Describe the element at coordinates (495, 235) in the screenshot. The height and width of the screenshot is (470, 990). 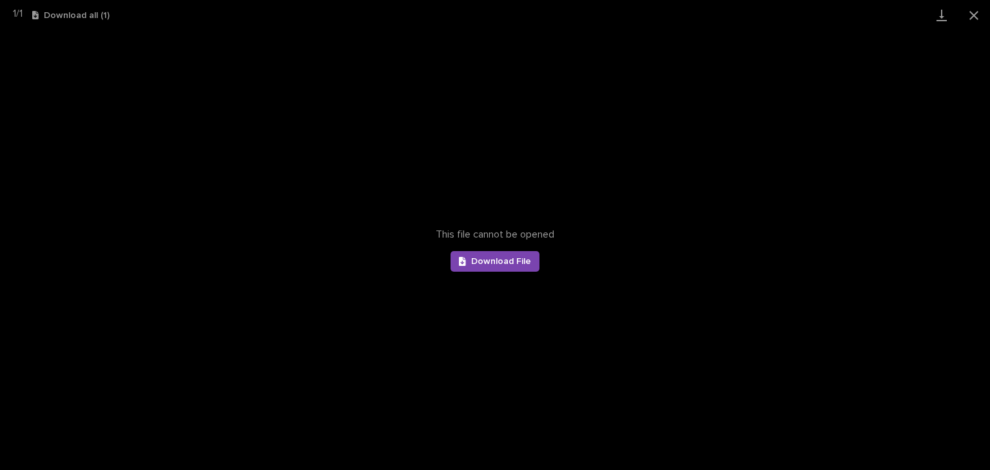
I see `span: This file cannot be opened` at that location.